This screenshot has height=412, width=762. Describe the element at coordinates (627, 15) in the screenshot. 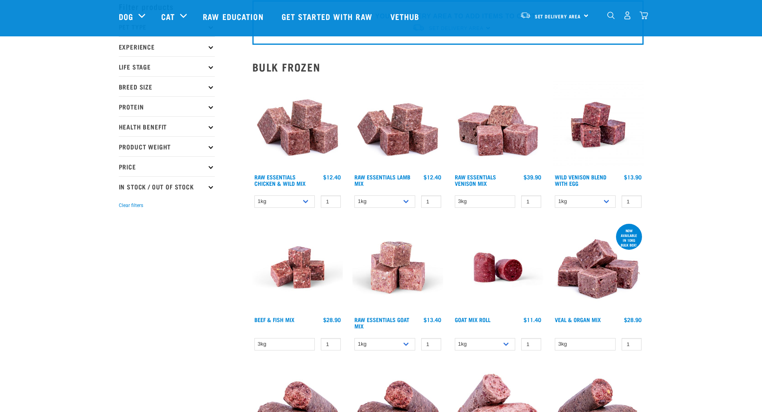

I see `img: user.png` at that location.